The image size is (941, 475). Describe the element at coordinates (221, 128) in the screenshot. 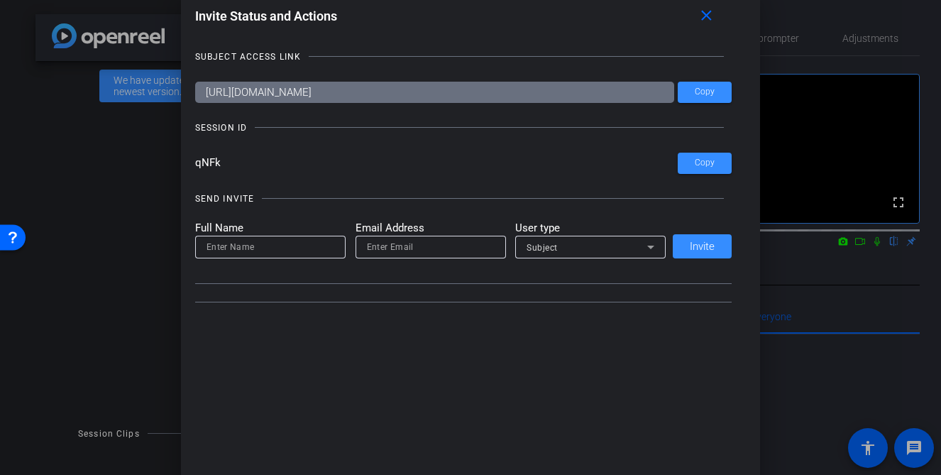

I see `div: SESSION ID` at that location.